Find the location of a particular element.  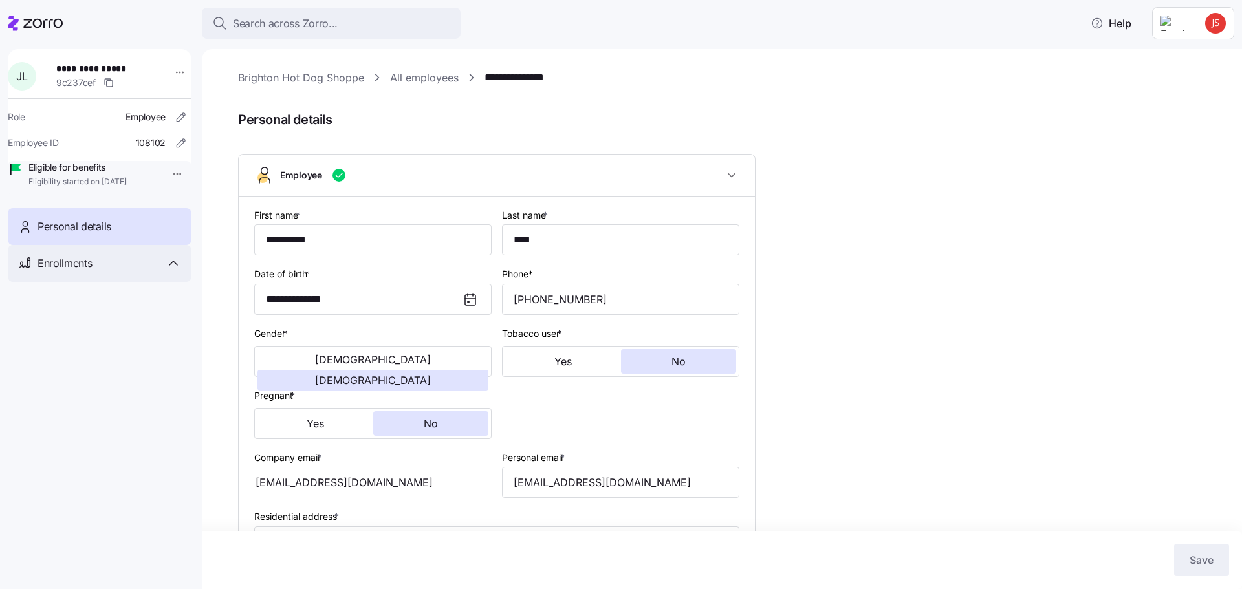

span: Eligible for benefits is located at coordinates (78, 168).